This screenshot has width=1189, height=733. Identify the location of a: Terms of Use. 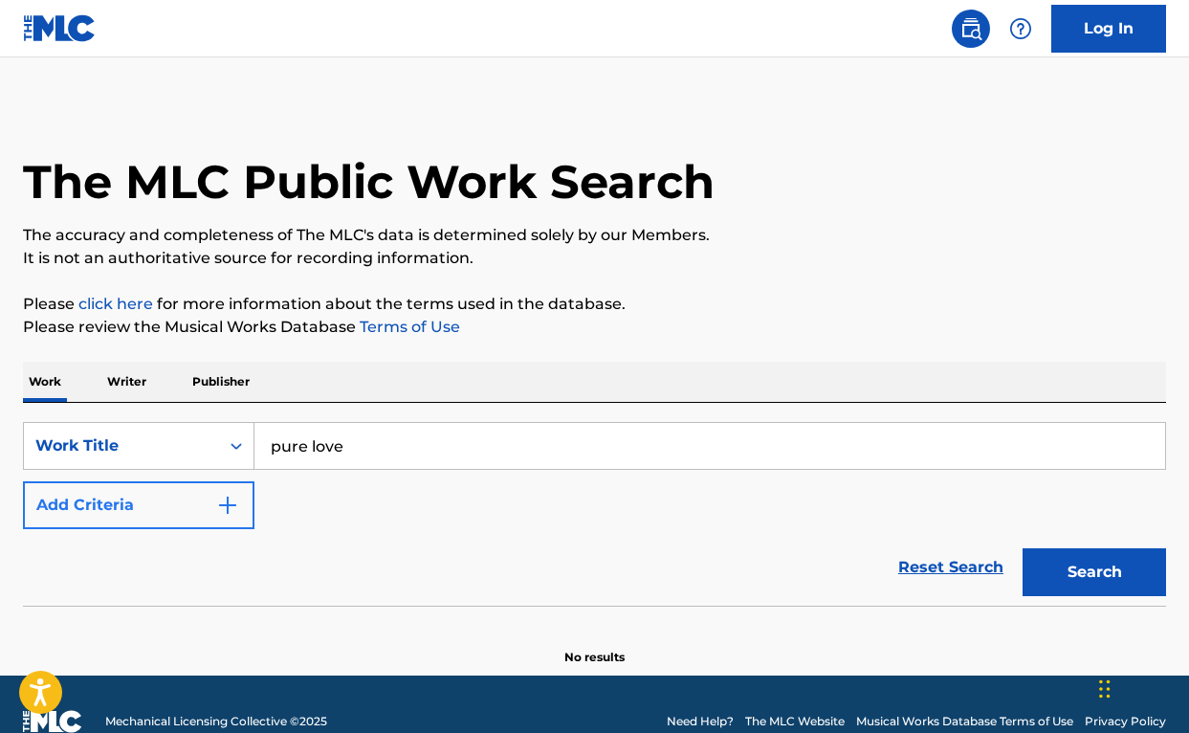
(407, 326).